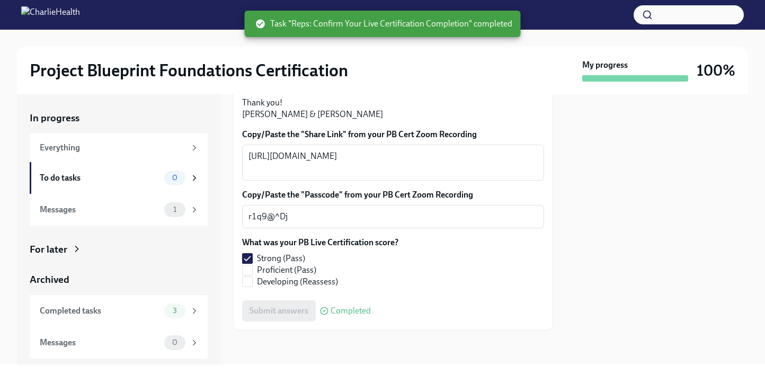 This screenshot has height=375, width=765. I want to click on a: To do tasks0, so click(119, 178).